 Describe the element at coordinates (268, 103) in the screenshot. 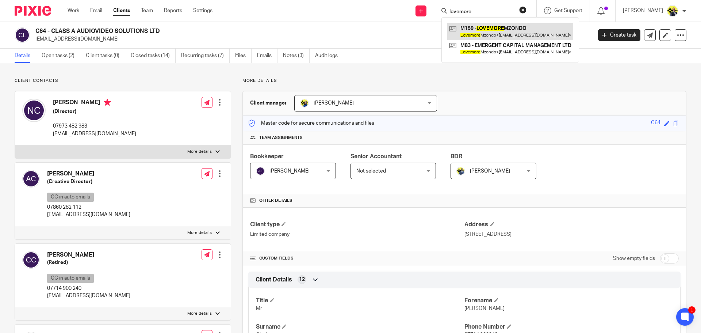

I see `h3: Client manager` at that location.